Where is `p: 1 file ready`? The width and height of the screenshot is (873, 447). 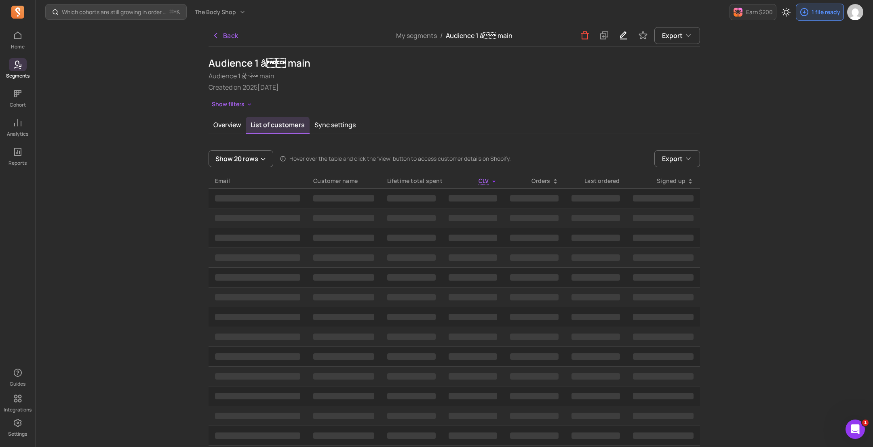
p: 1 file ready is located at coordinates (825, 12).